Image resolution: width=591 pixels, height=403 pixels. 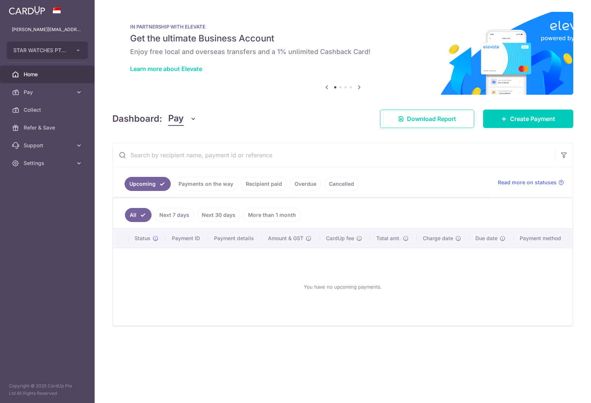 What do you see at coordinates (343, 38) in the screenshot?
I see `h5: Get the ultimate Business Account` at bounding box center [343, 38].